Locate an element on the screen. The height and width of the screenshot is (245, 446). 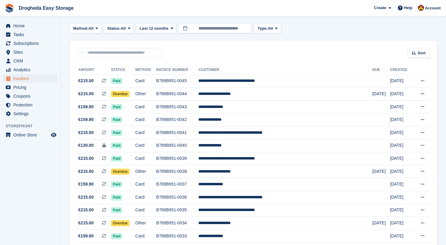
span: Type: is located at coordinates (263, 29).